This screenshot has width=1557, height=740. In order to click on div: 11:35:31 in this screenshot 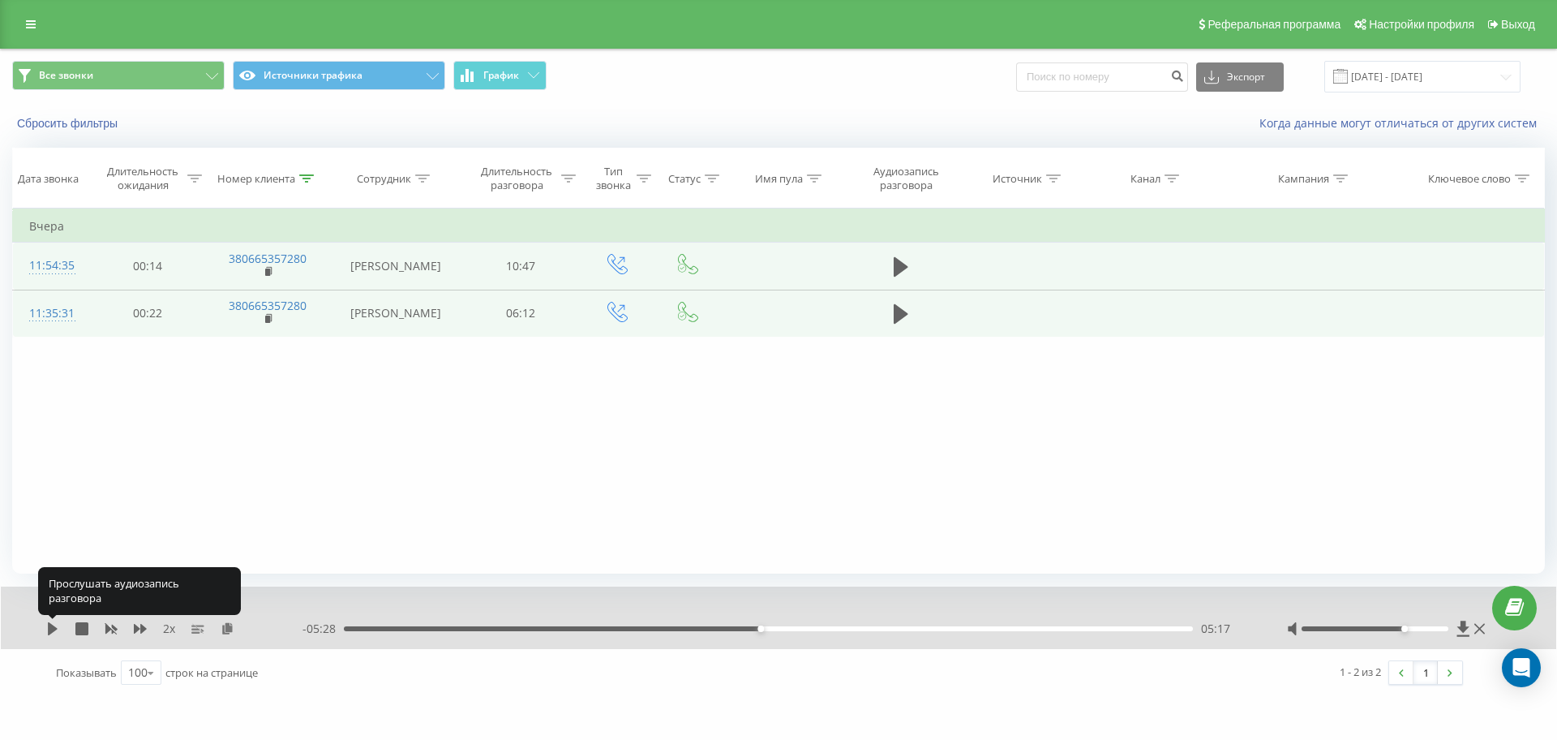, I will do `click(50, 313)`.